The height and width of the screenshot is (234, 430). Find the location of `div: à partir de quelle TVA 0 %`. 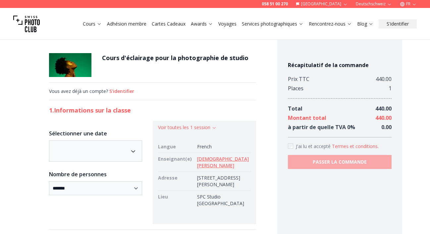

div: à partir de quelle TVA 0 % is located at coordinates (322, 127).